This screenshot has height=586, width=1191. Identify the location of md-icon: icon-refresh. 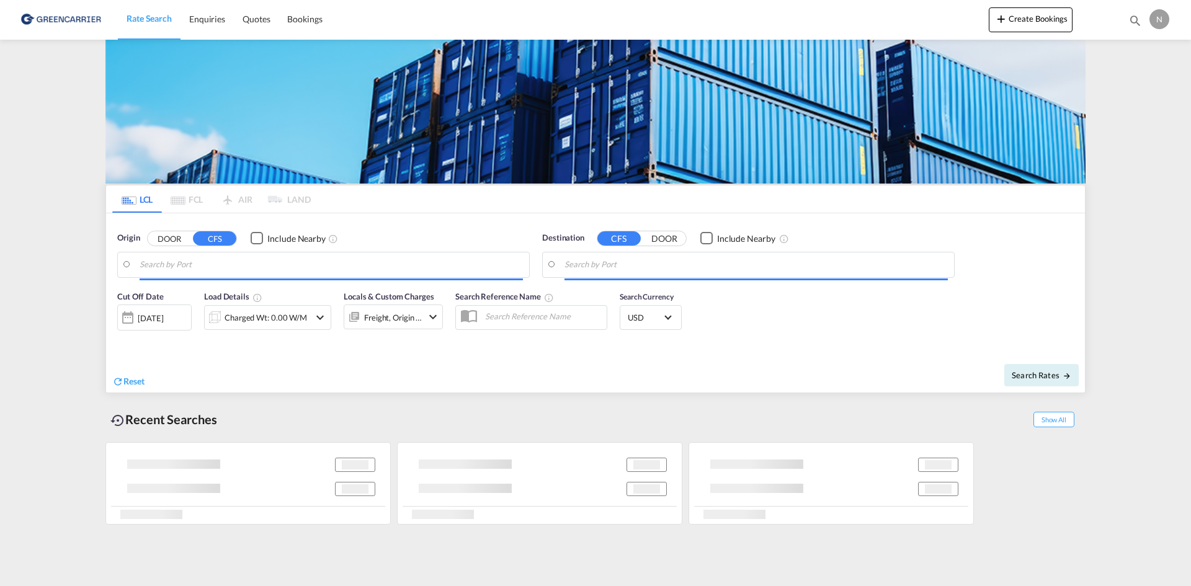
(118, 382).